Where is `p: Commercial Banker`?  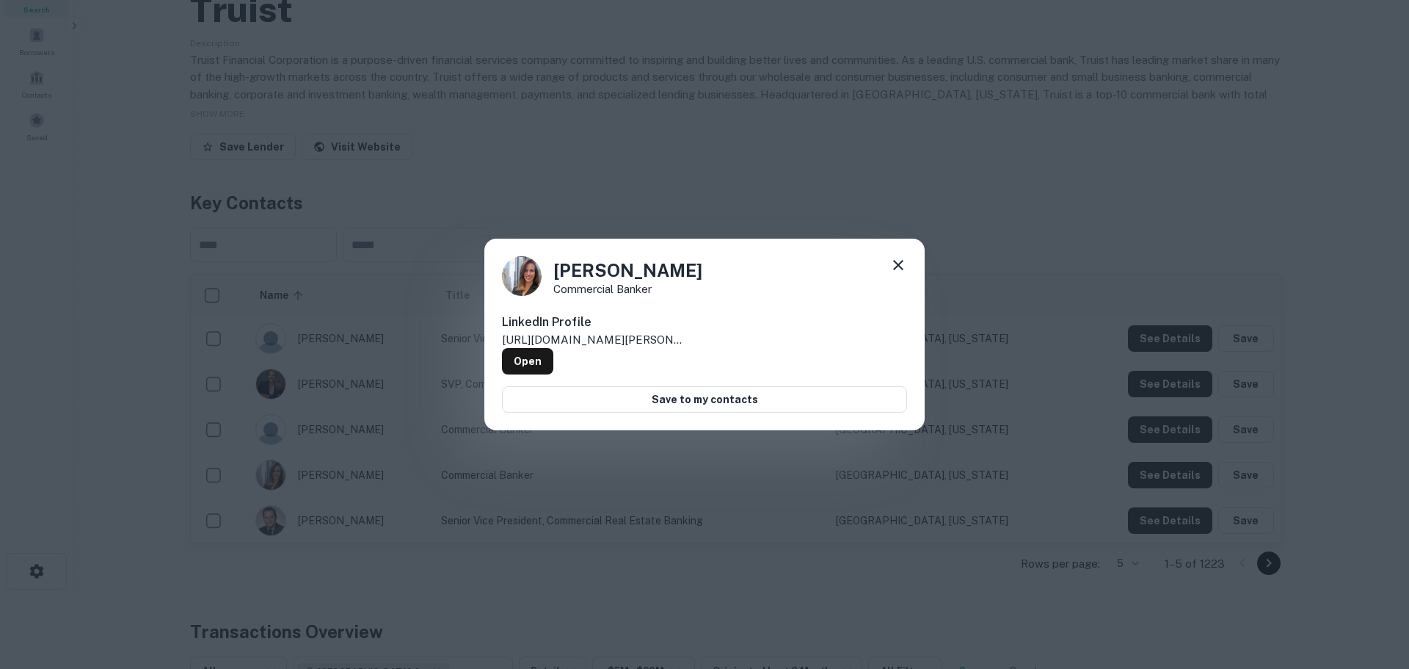 p: Commercial Banker is located at coordinates (628, 288).